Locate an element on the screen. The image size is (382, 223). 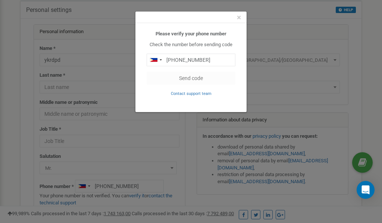
button: Send code is located at coordinates (191, 78).